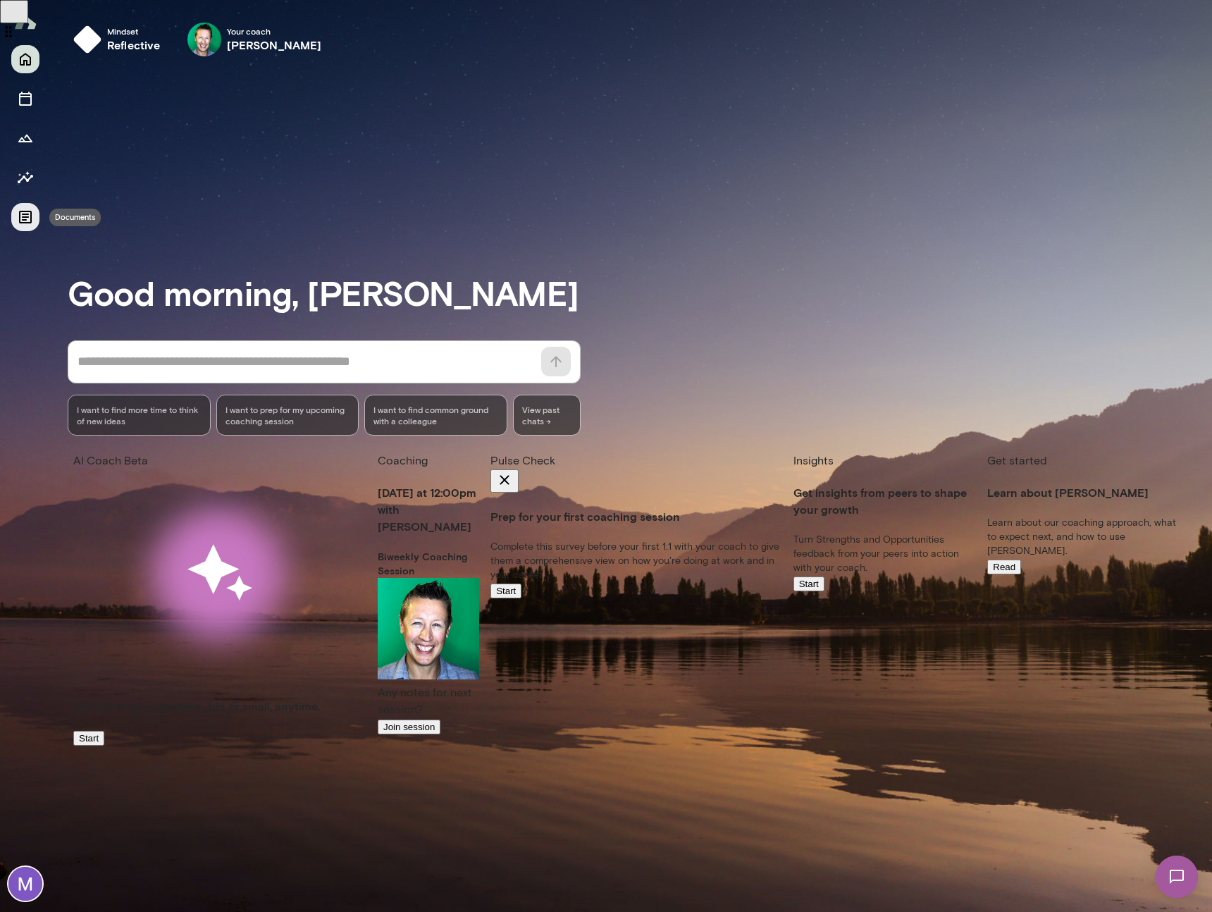  Describe the element at coordinates (25, 178) in the screenshot. I see `button: Insights` at that location.